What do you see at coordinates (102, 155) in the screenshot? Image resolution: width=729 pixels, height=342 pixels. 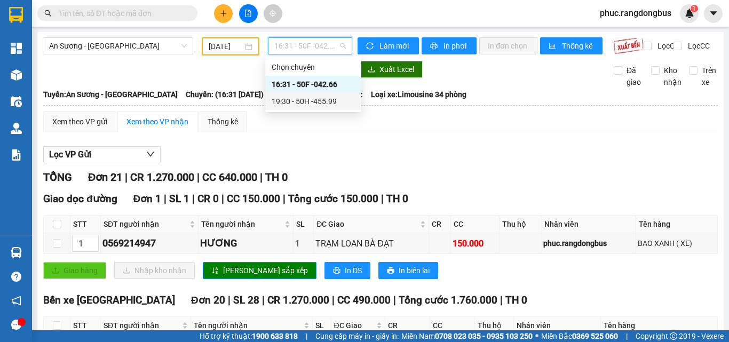 I see `button: Lọc VP Gửi` at bounding box center [102, 155].